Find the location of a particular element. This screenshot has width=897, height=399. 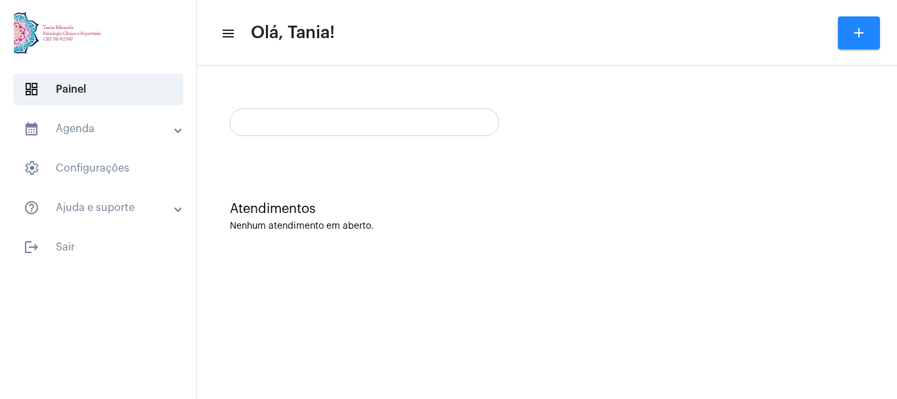

span: Olá, Tania! is located at coordinates (293, 33).